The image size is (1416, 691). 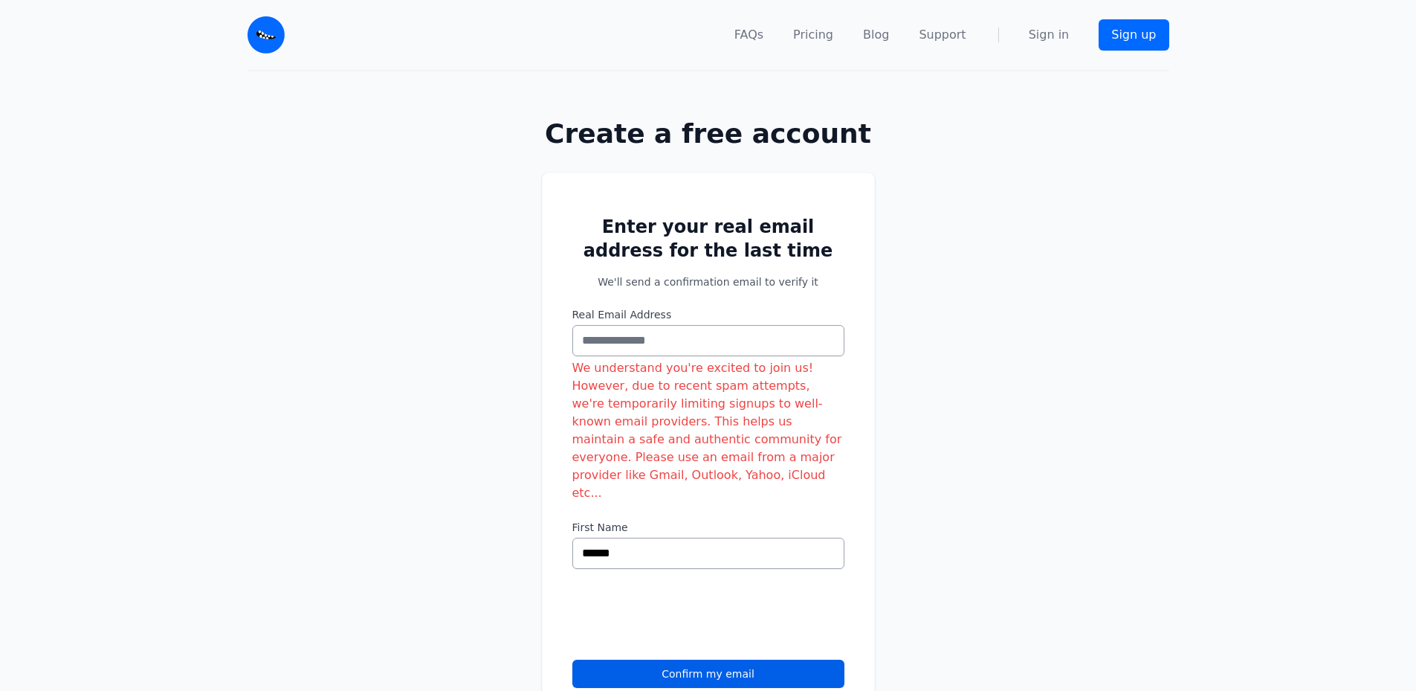 I want to click on a: Support, so click(x=942, y=35).